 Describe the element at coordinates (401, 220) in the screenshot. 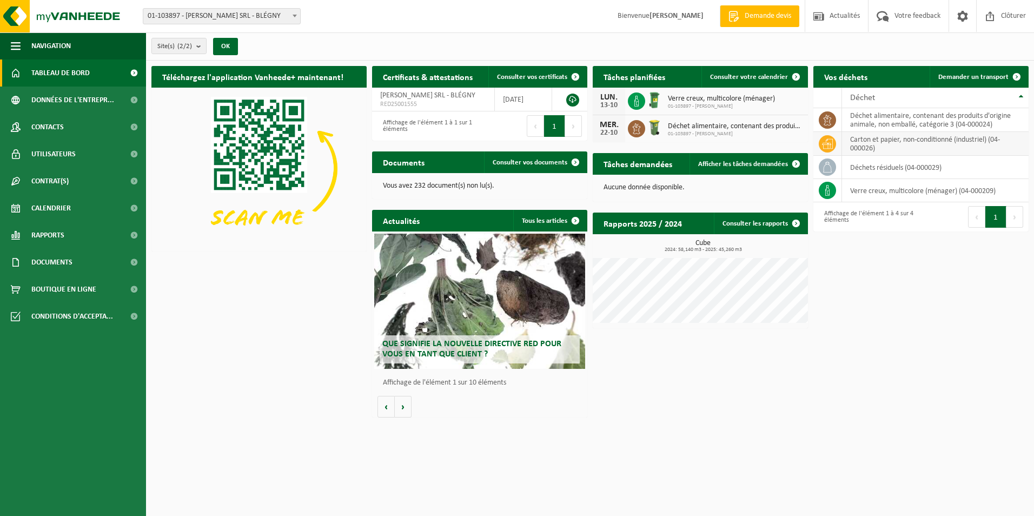

I see `h2: Actualités` at that location.